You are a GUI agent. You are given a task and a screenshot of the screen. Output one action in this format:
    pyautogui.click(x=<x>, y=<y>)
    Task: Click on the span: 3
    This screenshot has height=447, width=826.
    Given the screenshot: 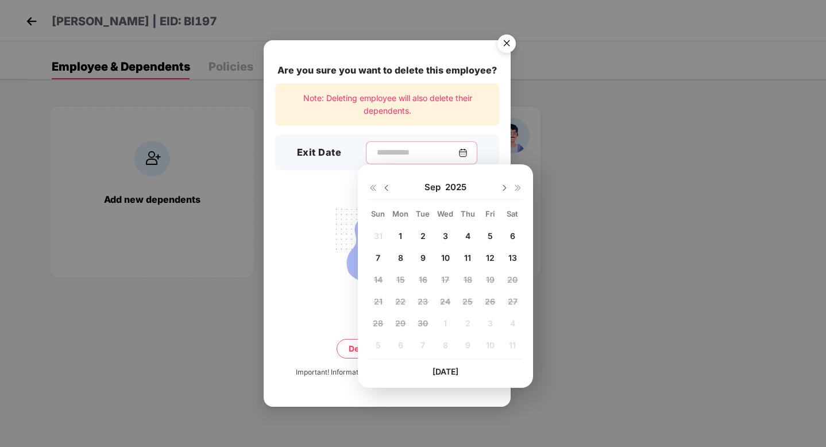 What is the action you would take?
    pyautogui.click(x=445, y=236)
    